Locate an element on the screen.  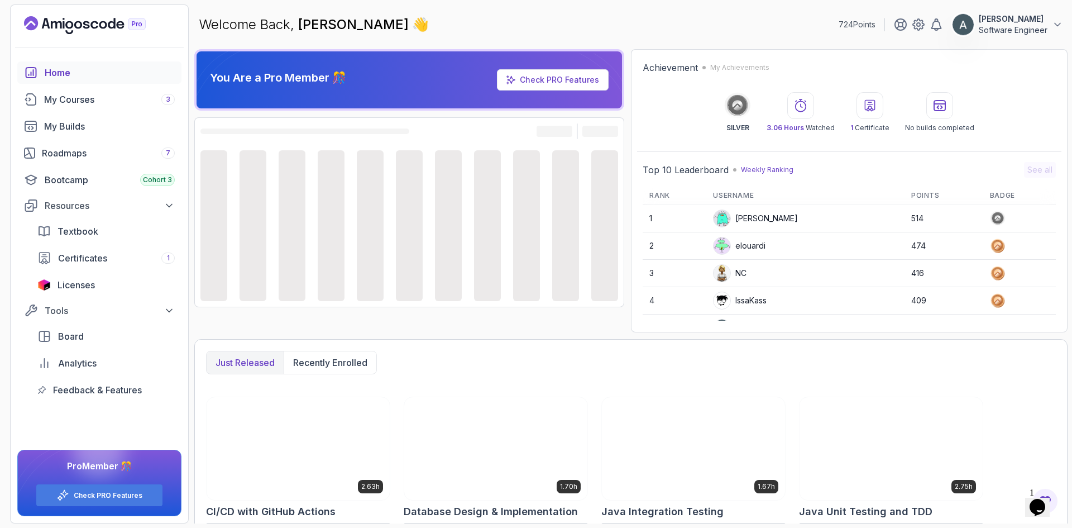
h2: Achievement is located at coordinates (670, 68).